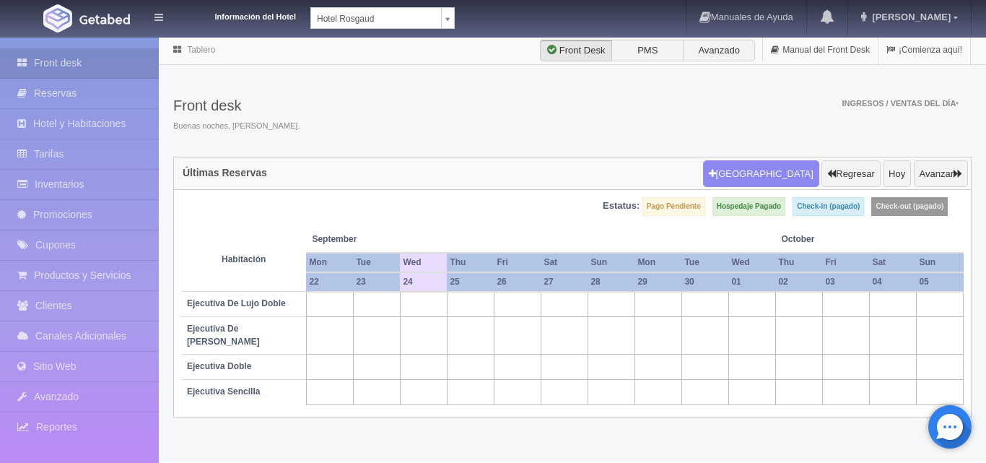 The width and height of the screenshot is (986, 463). Describe the element at coordinates (564, 281) in the screenshot. I see `th: 27` at that location.